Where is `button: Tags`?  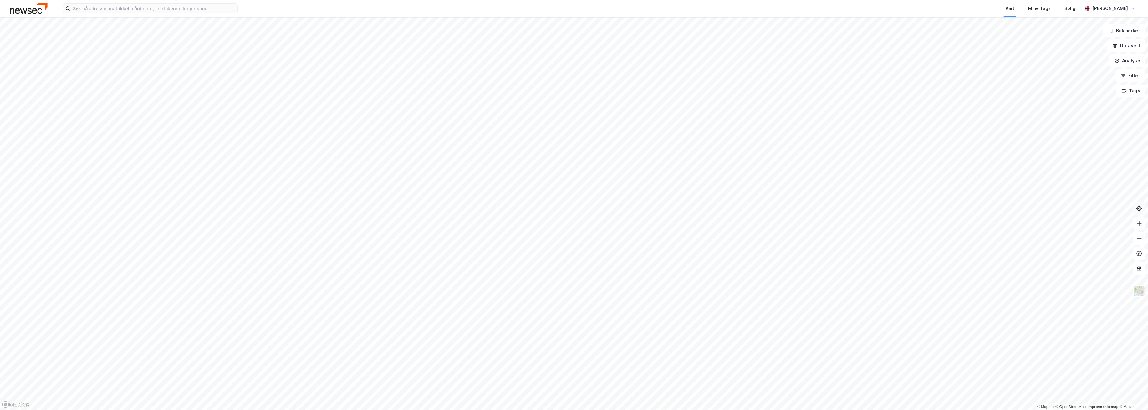
button: Tags is located at coordinates (1131, 91).